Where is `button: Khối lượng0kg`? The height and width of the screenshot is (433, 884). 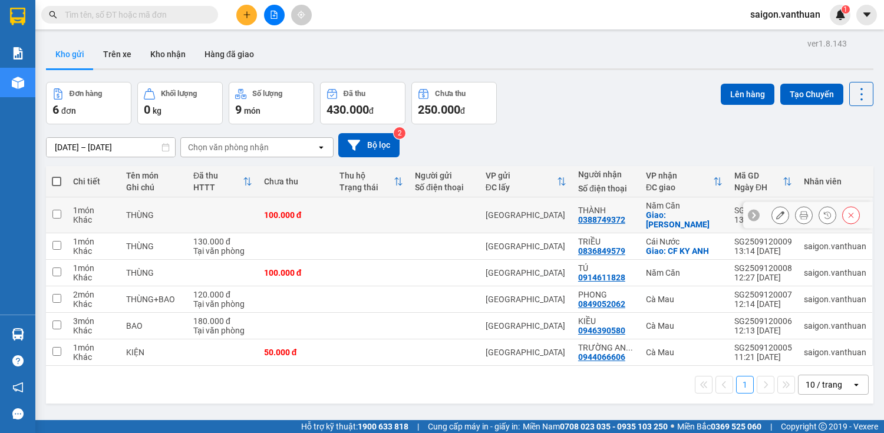 button: Khối lượng0kg is located at coordinates (180, 103).